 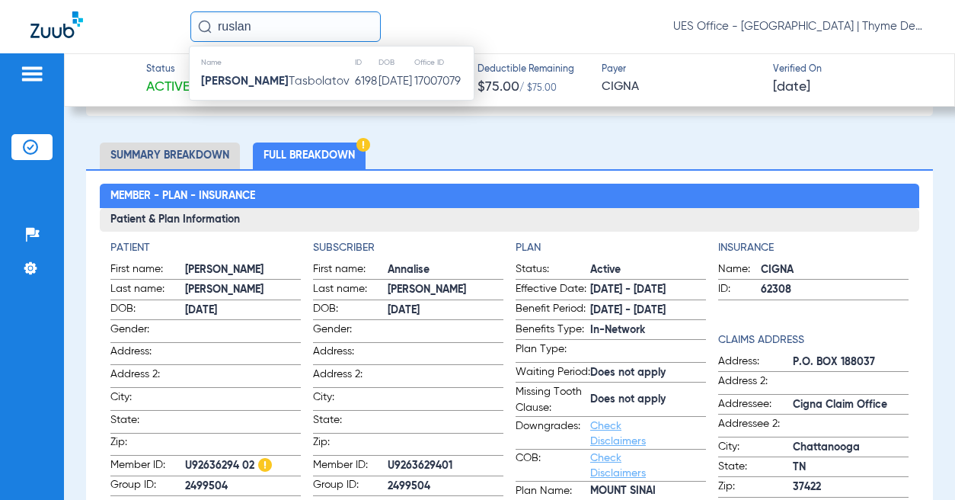 I want to click on span: Plan Type:, so click(x=553, y=351).